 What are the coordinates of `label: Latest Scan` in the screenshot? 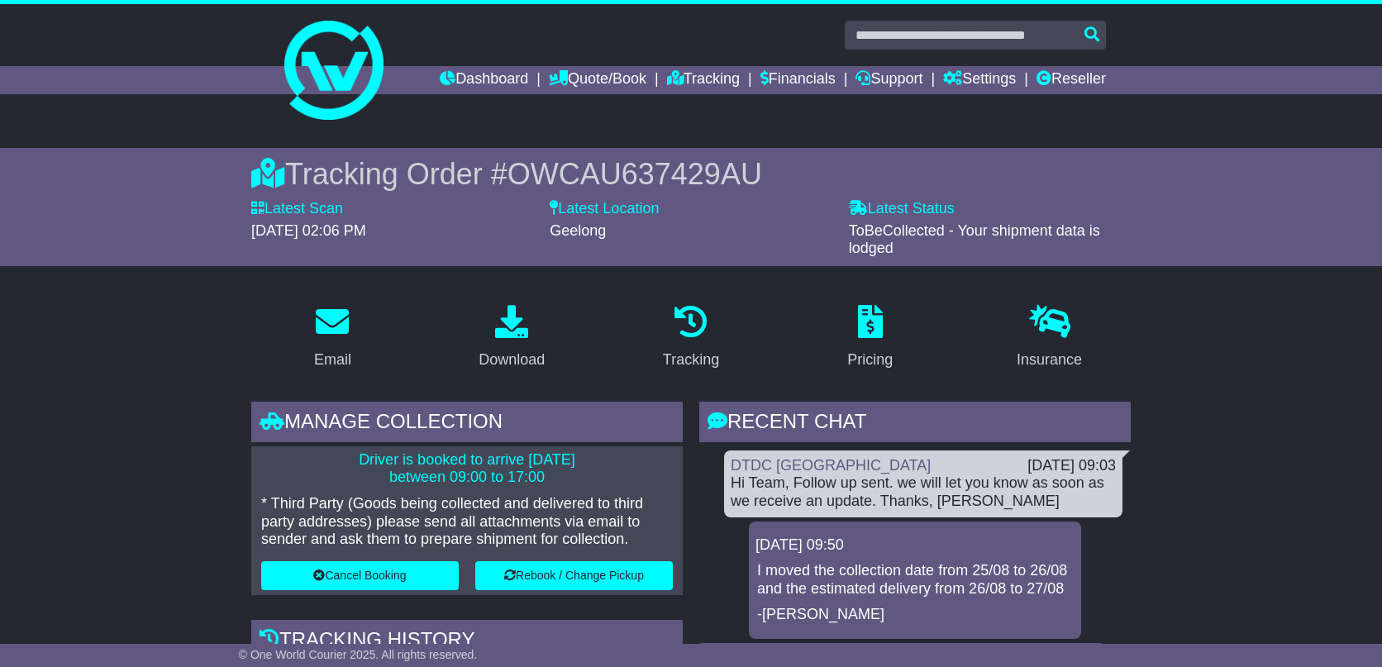 It's located at (297, 209).